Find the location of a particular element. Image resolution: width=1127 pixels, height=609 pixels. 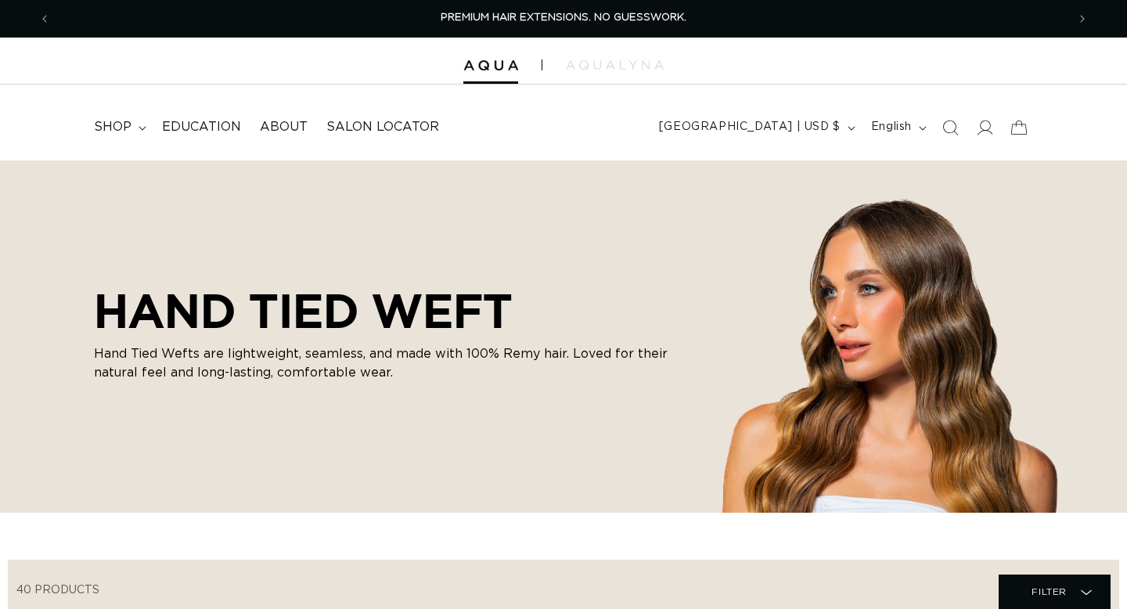

button: Next announcement is located at coordinates (1083, 19).